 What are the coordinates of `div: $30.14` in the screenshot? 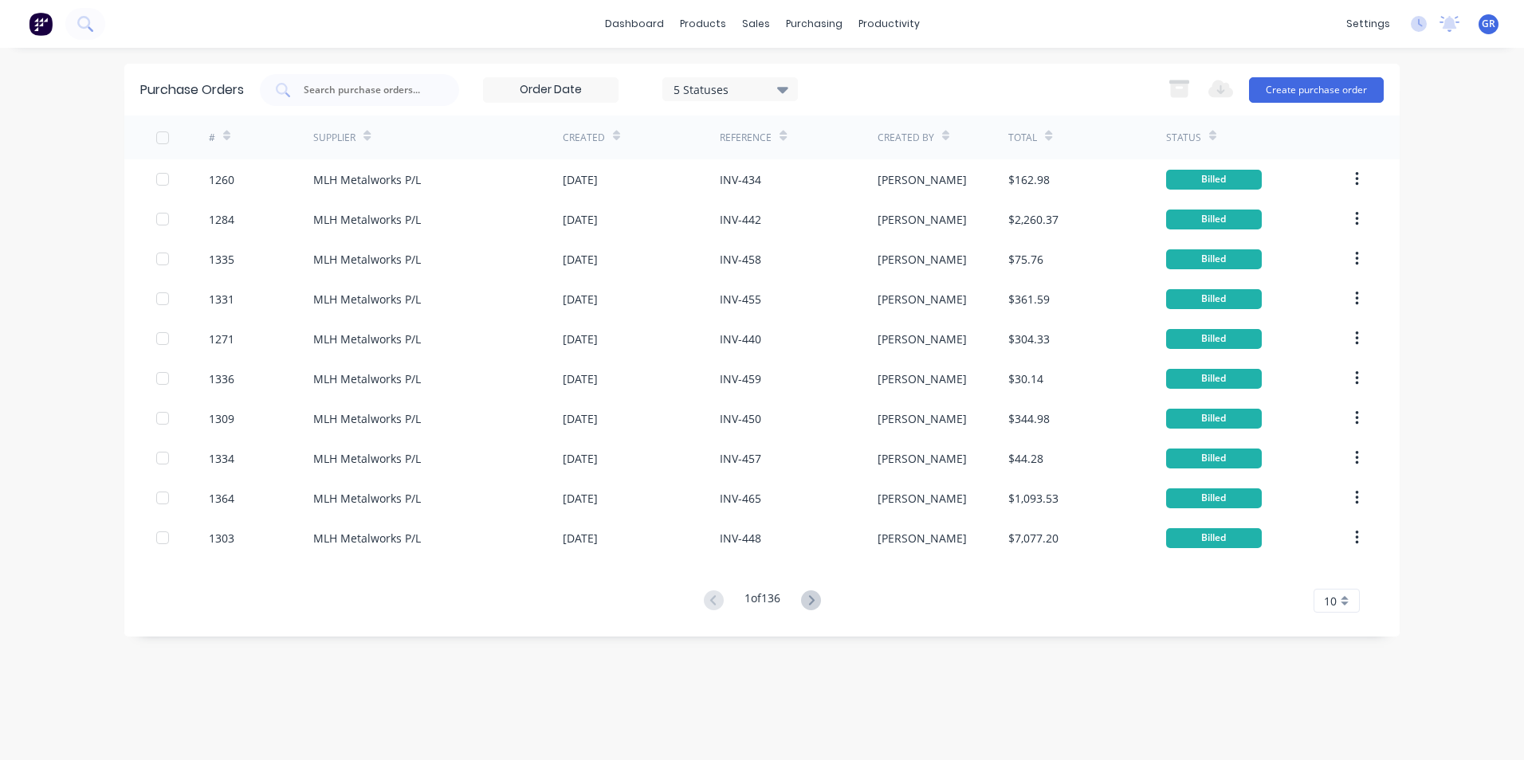 It's located at (1026, 378).